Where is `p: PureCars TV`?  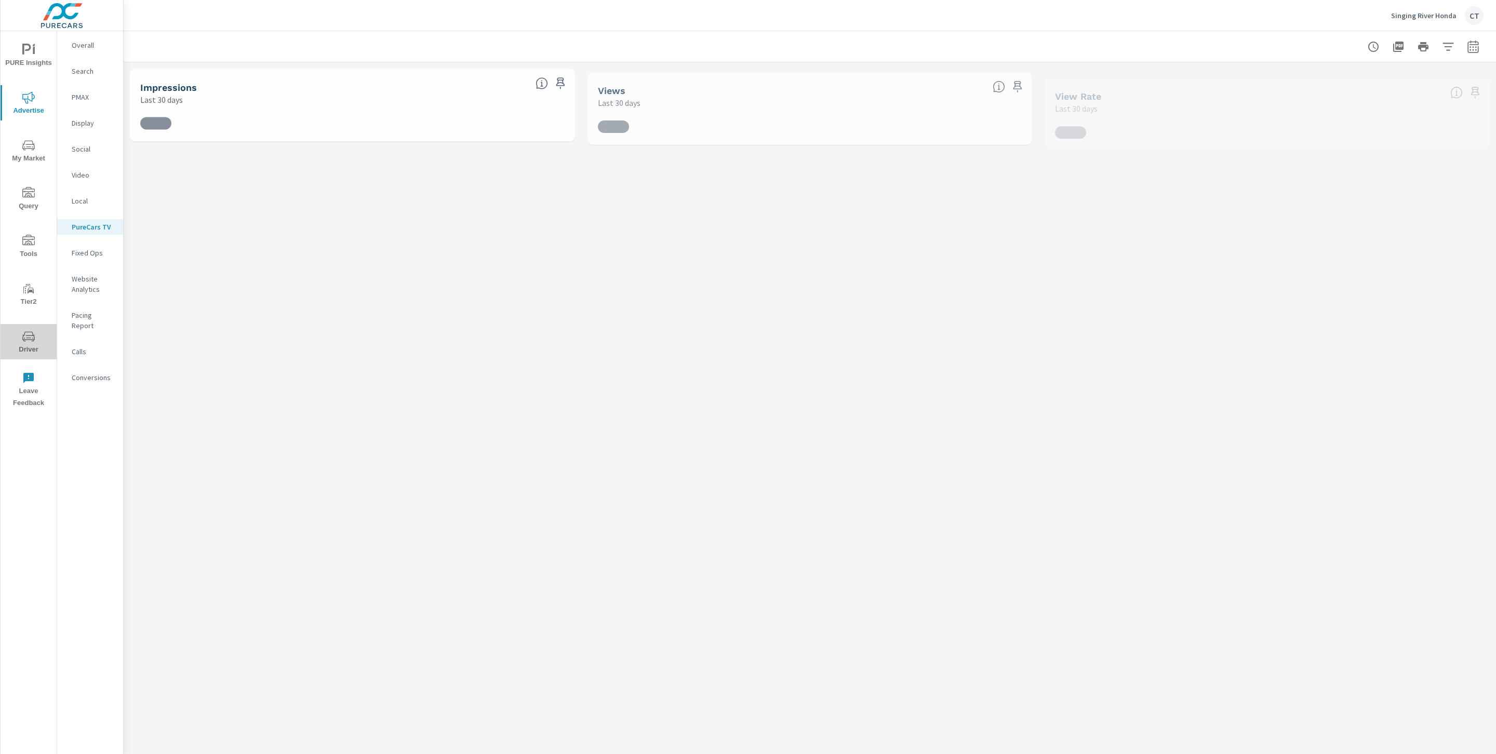
p: PureCars TV is located at coordinates (93, 227).